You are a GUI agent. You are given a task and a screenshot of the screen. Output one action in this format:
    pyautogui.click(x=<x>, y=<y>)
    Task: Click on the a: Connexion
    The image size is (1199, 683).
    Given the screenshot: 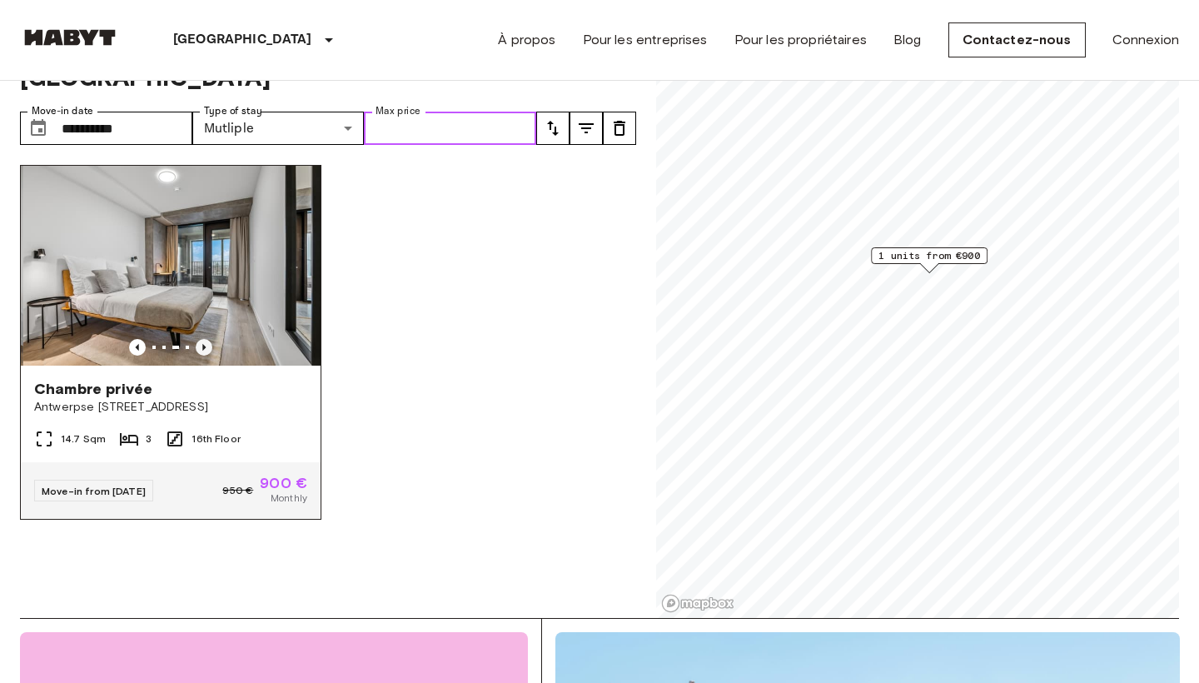 What is the action you would take?
    pyautogui.click(x=1146, y=40)
    